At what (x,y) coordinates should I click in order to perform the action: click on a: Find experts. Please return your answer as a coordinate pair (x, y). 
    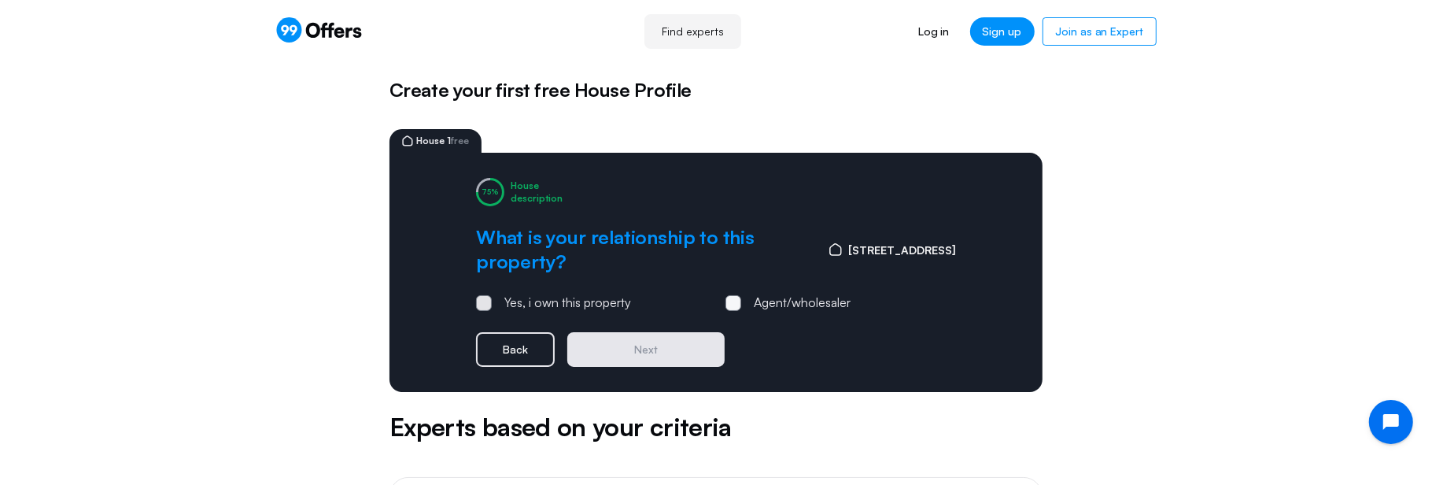
    Looking at the image, I should click on (692, 31).